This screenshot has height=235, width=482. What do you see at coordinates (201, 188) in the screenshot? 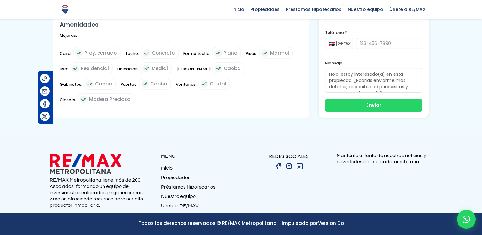
I see `a: Préstamos Hipotecarios` at bounding box center [201, 188].